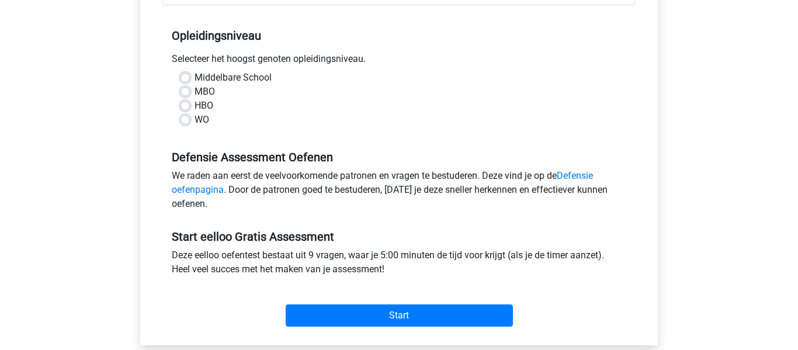 The height and width of the screenshot is (350, 798). What do you see at coordinates (204, 106) in the screenshot?
I see `label: HBO` at bounding box center [204, 106].